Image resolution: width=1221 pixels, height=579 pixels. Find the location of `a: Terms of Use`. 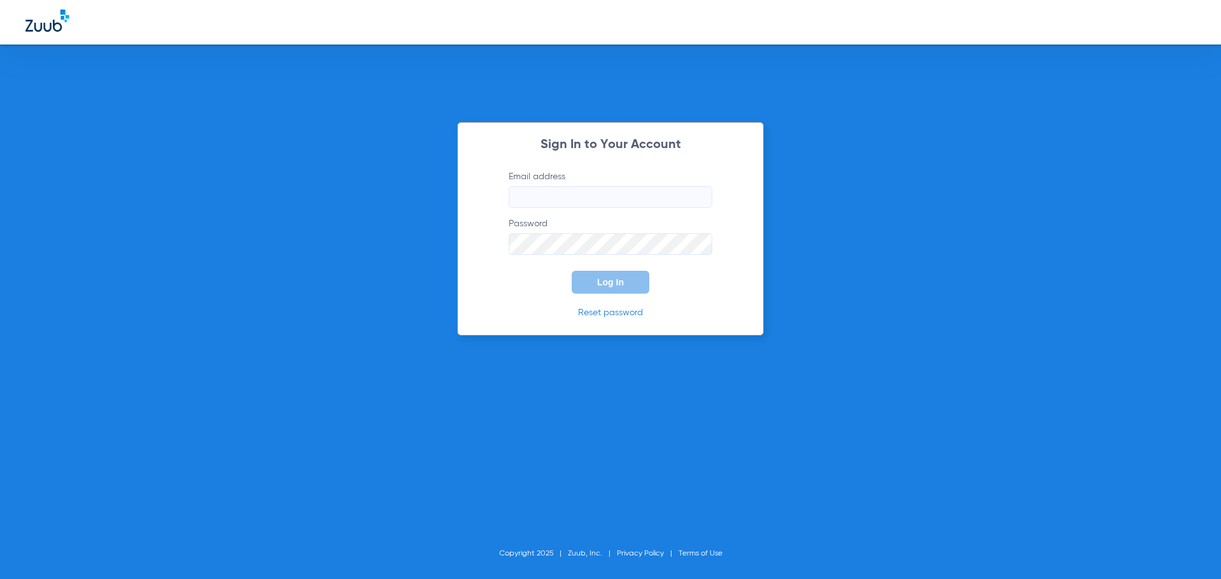

a: Terms of Use is located at coordinates (700, 554).